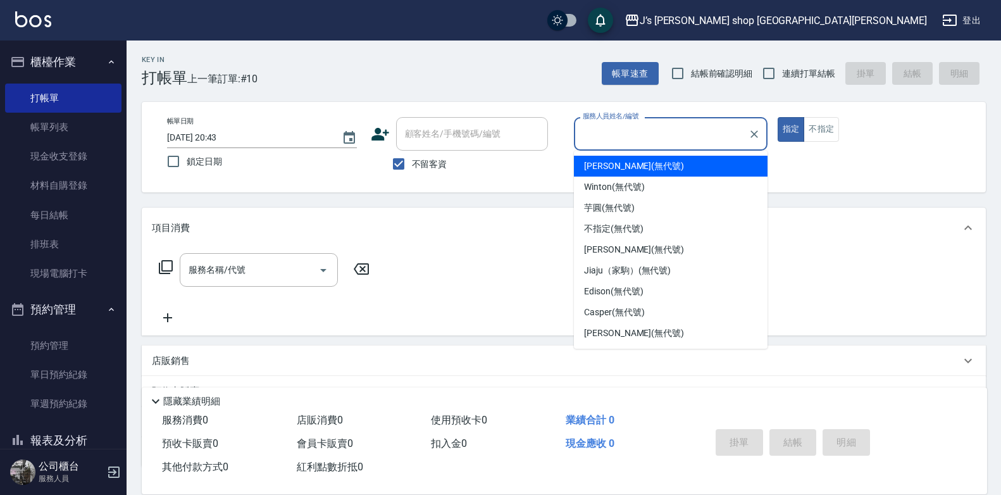  What do you see at coordinates (323, 270) in the screenshot?
I see `button: Open` at bounding box center [323, 270].